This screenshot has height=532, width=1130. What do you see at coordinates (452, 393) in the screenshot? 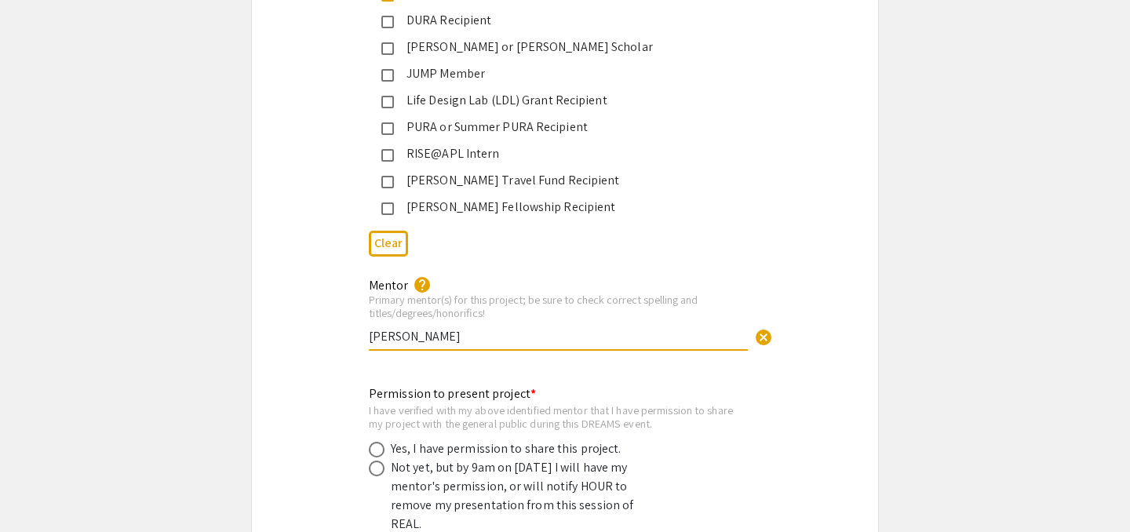
I see `mat-label: Permission to present project` at bounding box center [452, 393].